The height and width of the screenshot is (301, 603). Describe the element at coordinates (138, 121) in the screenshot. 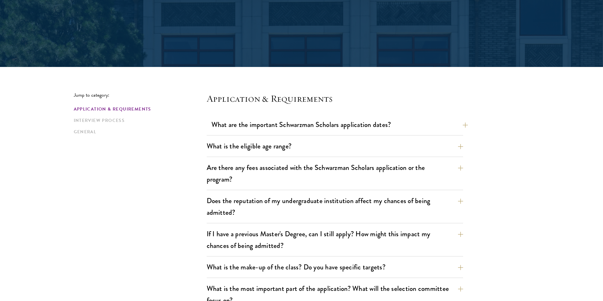

I see `a: Interview Process` at that location.